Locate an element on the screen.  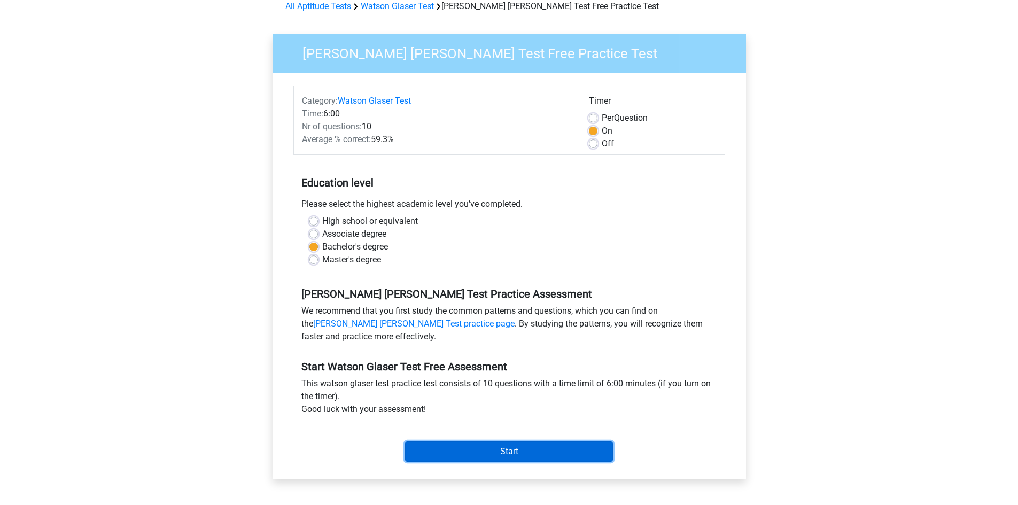
a: All Aptitude Tests is located at coordinates (318, 6).